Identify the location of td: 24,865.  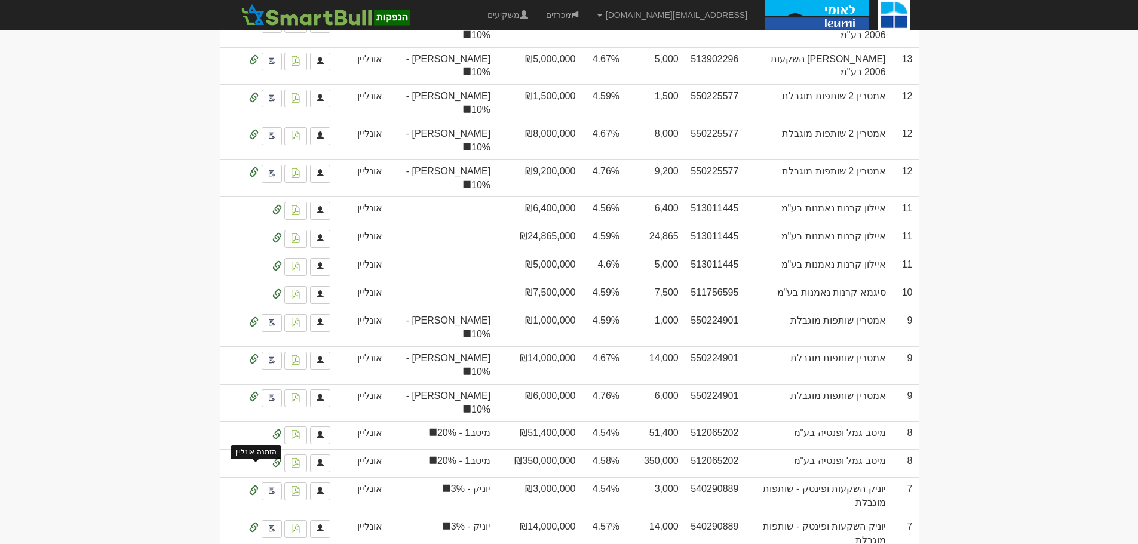
(655, 238).